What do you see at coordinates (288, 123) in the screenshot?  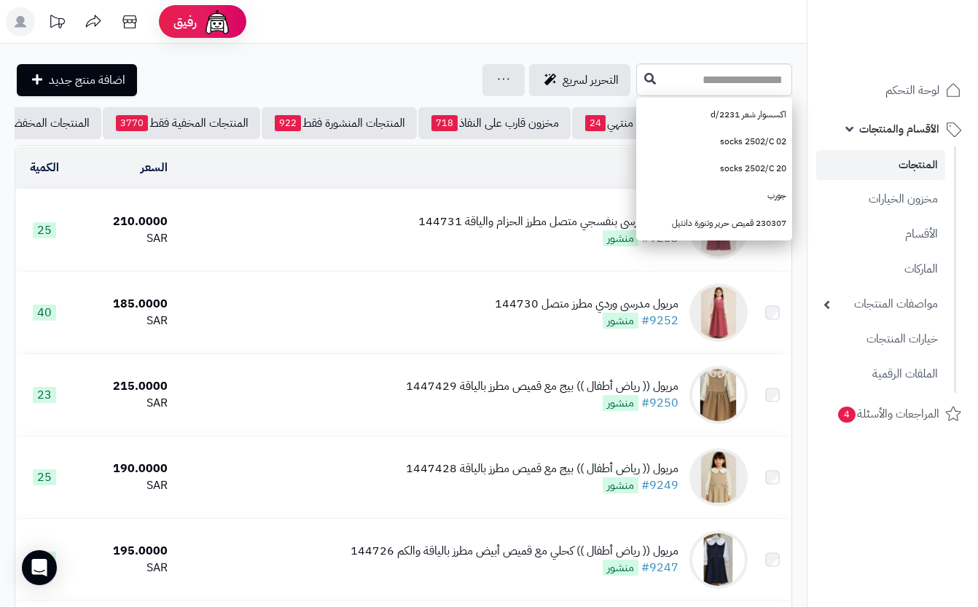 I see `span: 922` at bounding box center [288, 123].